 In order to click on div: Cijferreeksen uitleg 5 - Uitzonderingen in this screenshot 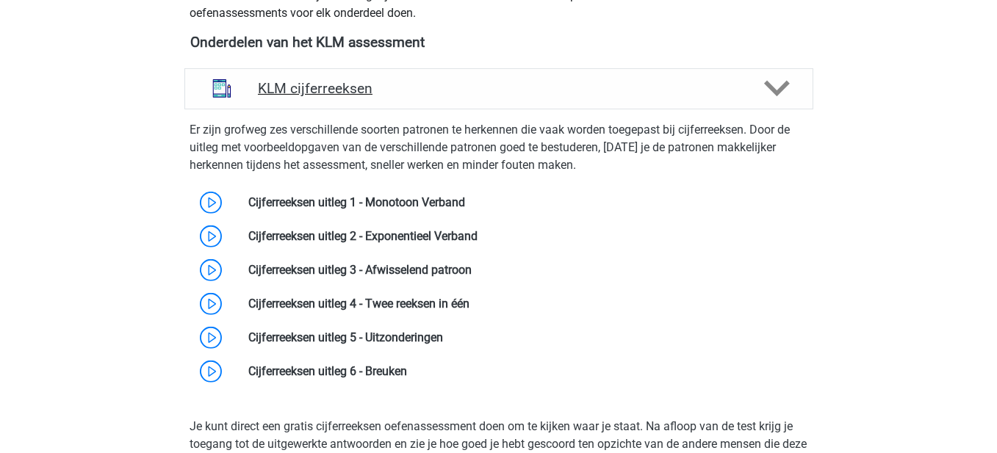, I will do `click(525, 338)`.